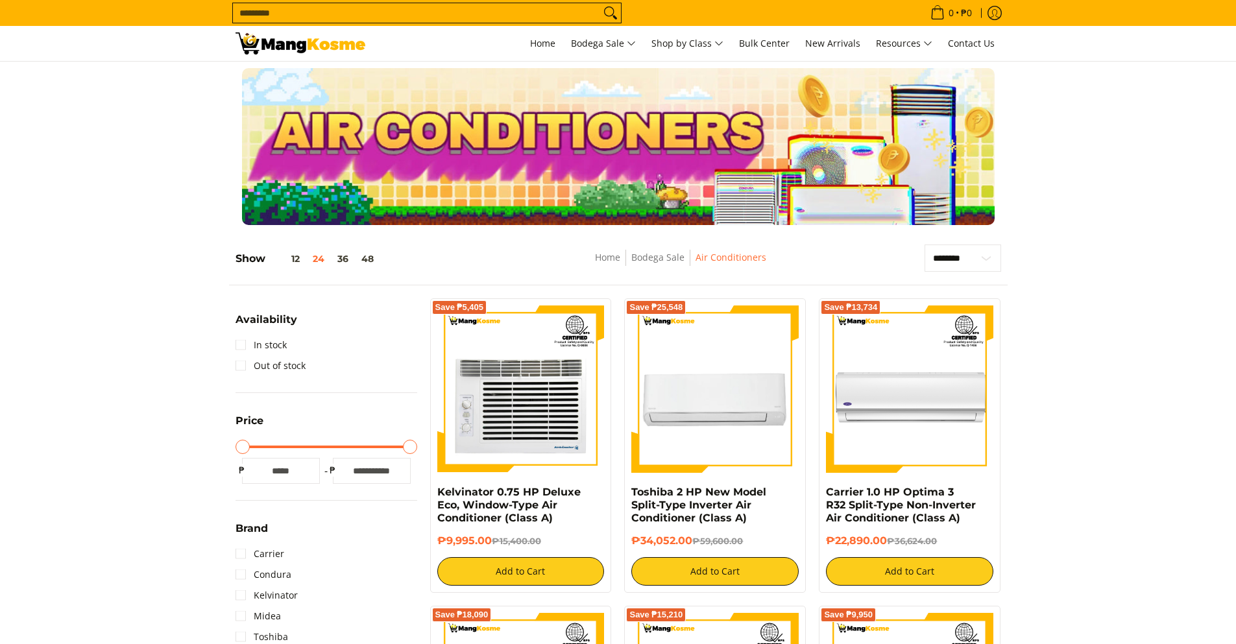  What do you see at coordinates (343, 259) in the screenshot?
I see `button: 36` at bounding box center [343, 259].